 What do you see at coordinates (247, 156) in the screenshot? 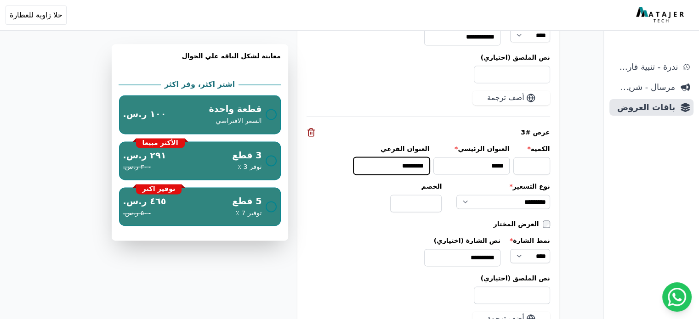
I see `span: 3 قطع` at bounding box center [247, 156].